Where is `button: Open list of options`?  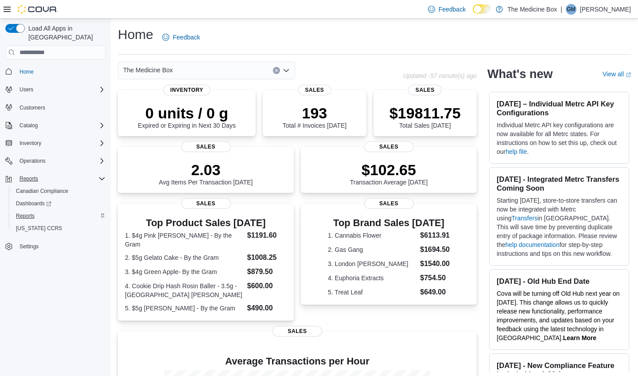 button: Open list of options is located at coordinates (286, 70).